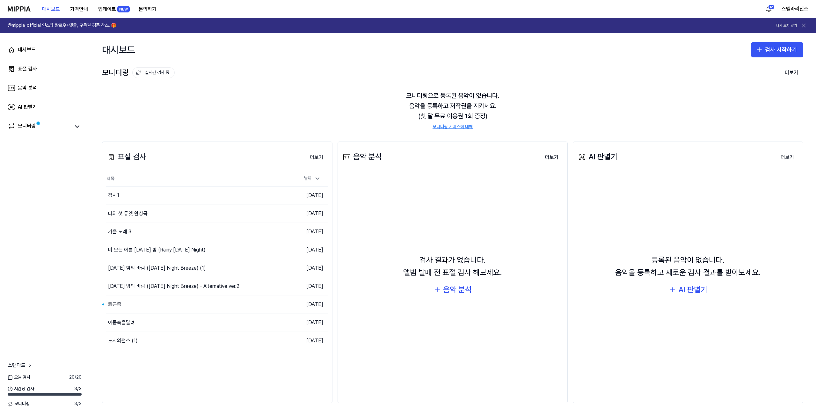 This screenshot has width=816, height=416. Describe the element at coordinates (45, 69) in the screenshot. I see `a: 표절 검사` at that location.